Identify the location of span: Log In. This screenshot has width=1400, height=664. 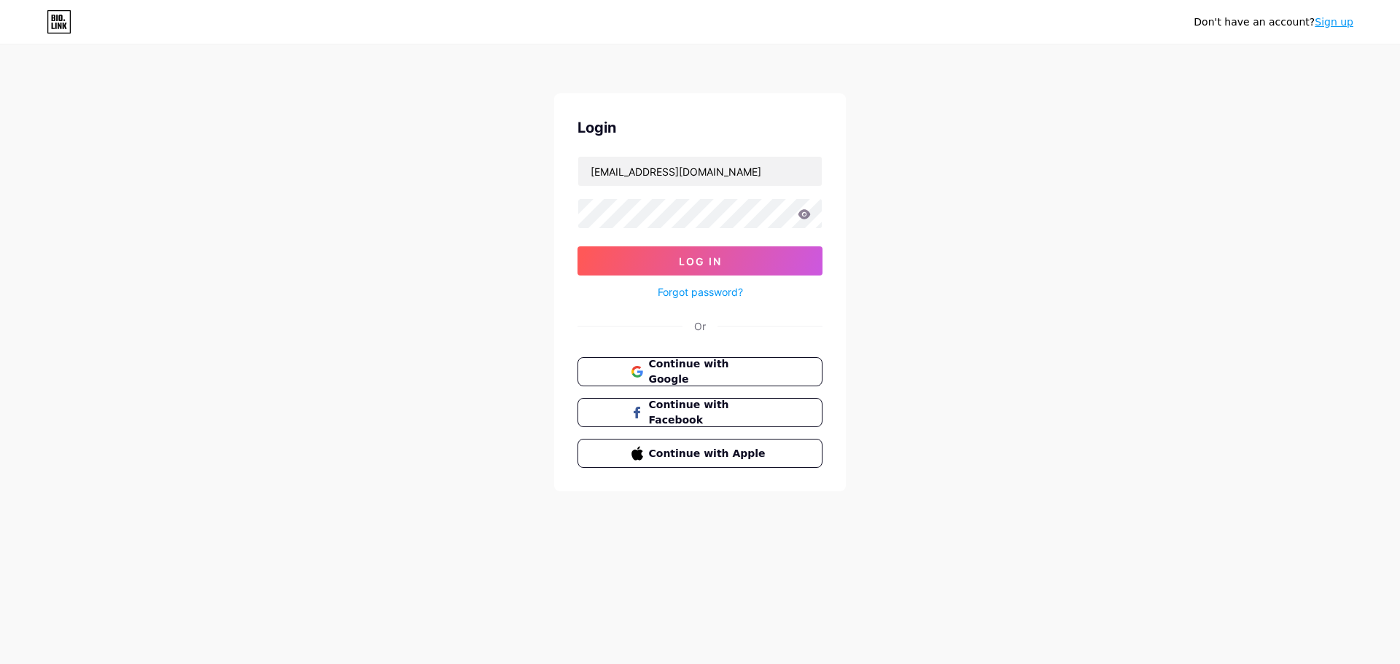
(700, 261).